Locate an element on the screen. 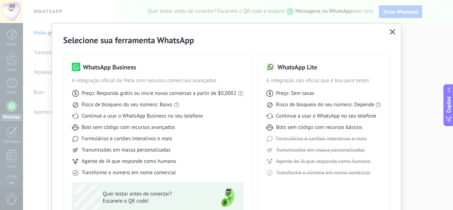 The image size is (453, 210). span: Risco de bloqueio do seu número: Depende is located at coordinates (325, 105).